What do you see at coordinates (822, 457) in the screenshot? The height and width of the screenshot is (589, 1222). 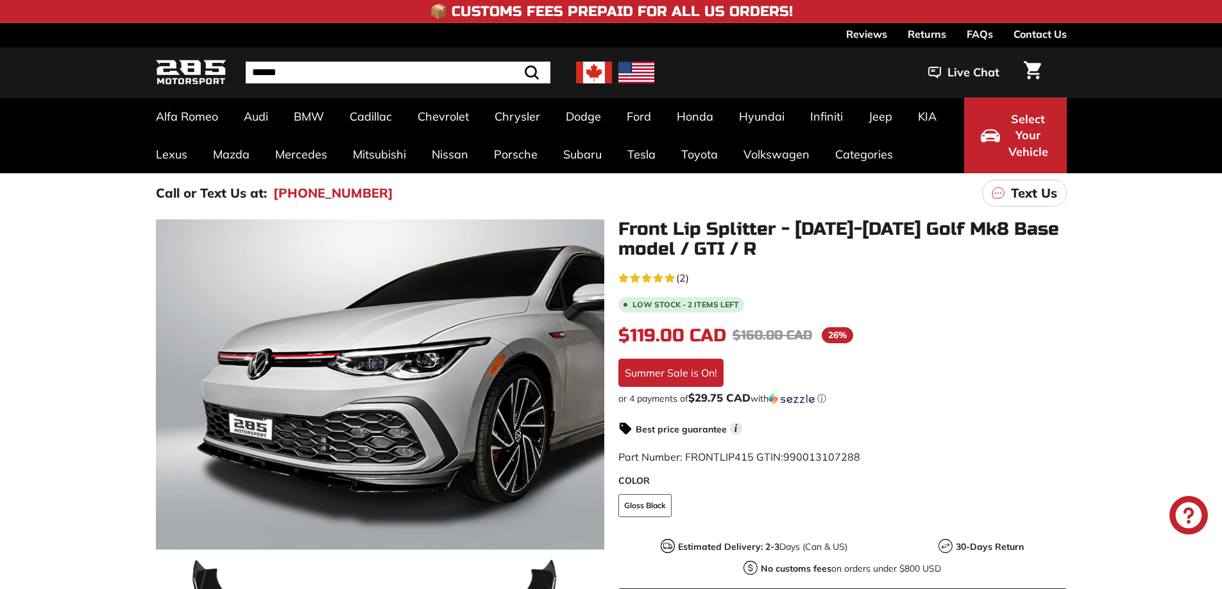 I see `span: 990013107288` at bounding box center [822, 457].